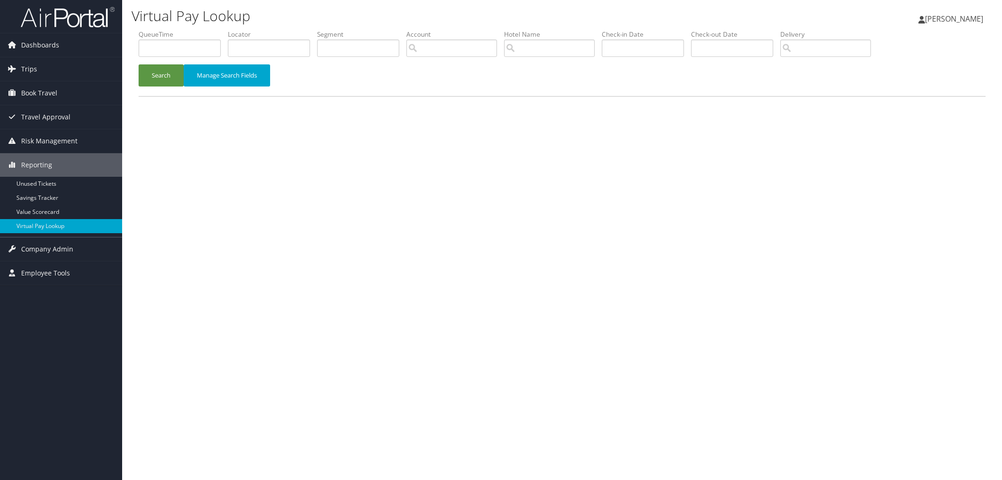 This screenshot has width=1002, height=480. What do you see at coordinates (183, 34) in the screenshot?
I see `label: QueueTime` at bounding box center [183, 34].